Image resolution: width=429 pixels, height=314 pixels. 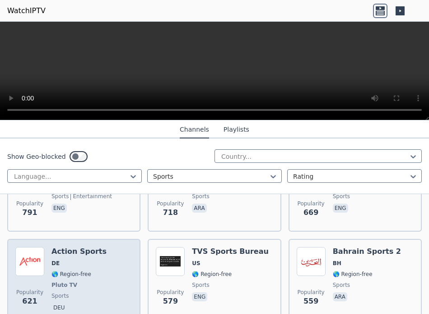 I want to click on h6: Bahrain Sports 2, so click(x=367, y=251).